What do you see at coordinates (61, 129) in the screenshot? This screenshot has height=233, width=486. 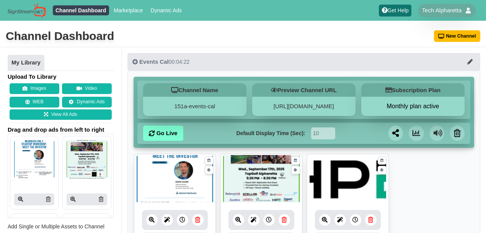 I see `span: Drag and drop ads from left to right` at bounding box center [61, 129].